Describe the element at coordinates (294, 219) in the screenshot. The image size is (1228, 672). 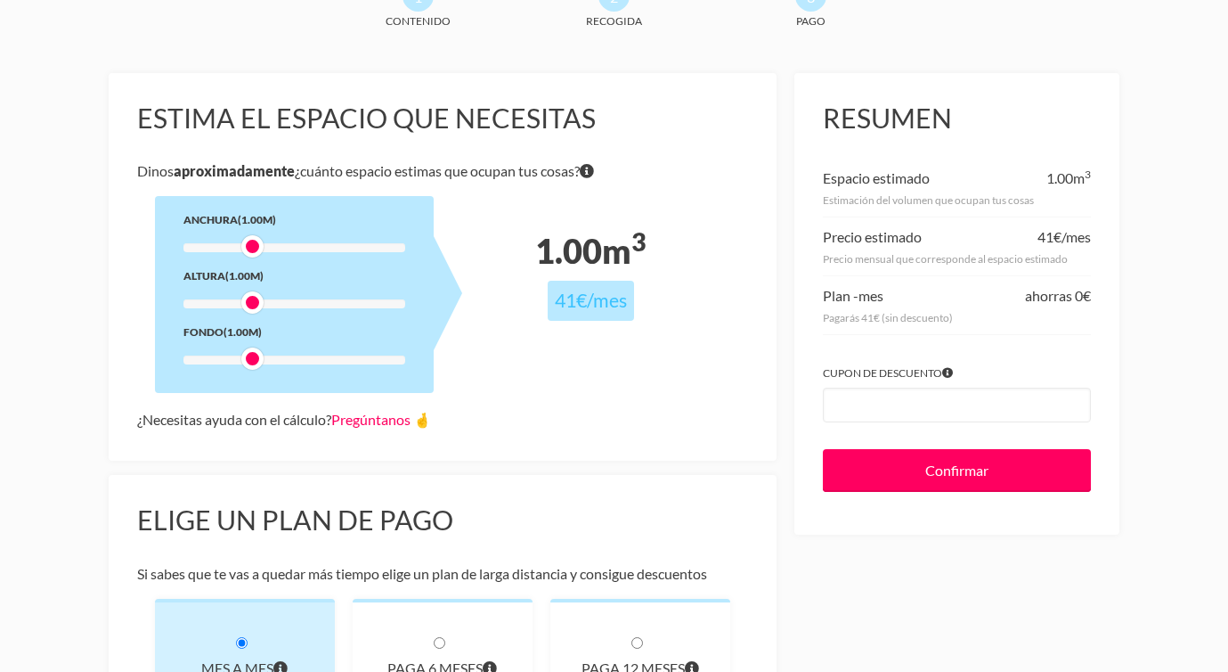
I see `div: Anchura` at that location.